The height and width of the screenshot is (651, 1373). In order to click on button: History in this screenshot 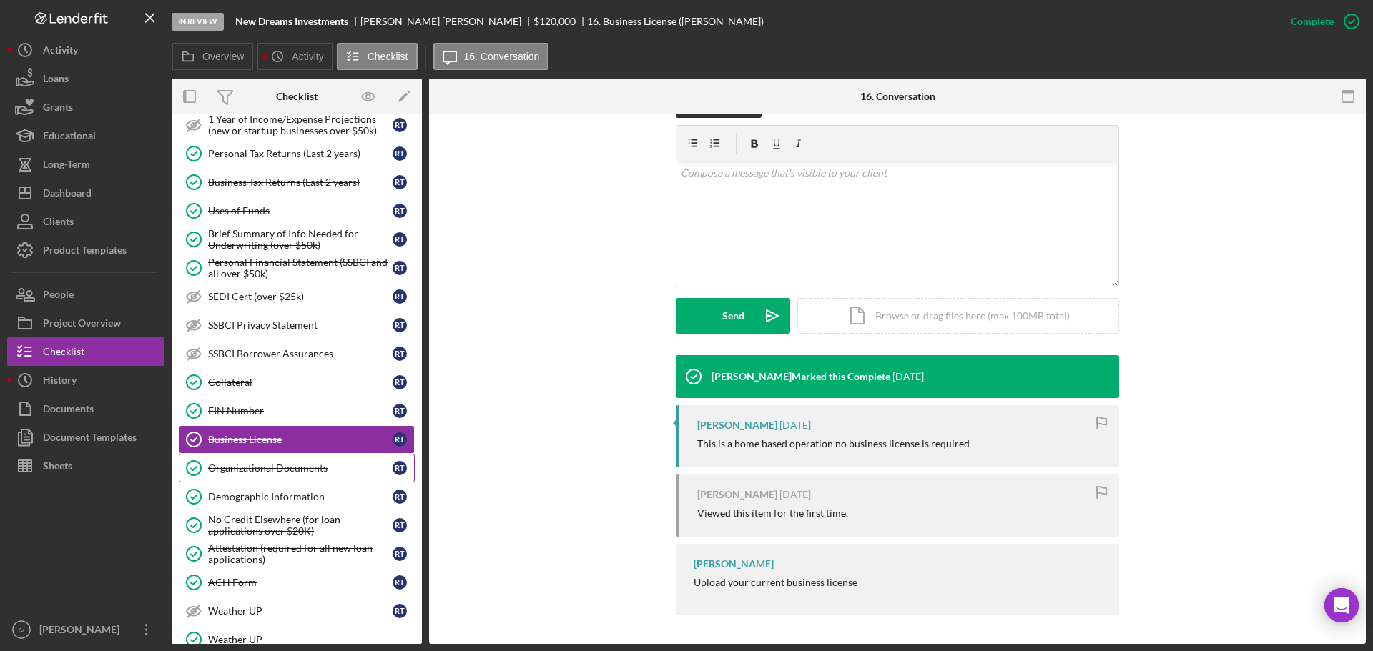, I will do `click(86, 380)`.